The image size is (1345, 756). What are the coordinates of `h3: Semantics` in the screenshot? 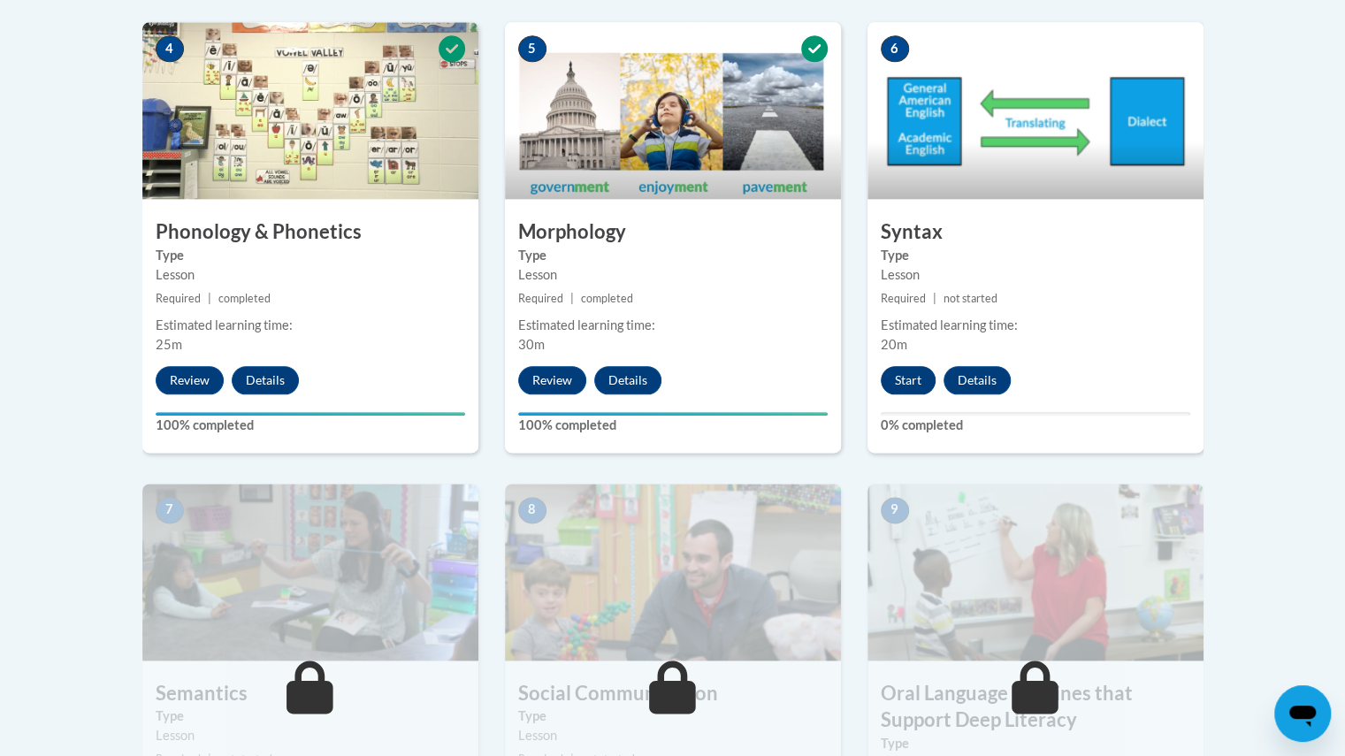 It's located at (310, 693).